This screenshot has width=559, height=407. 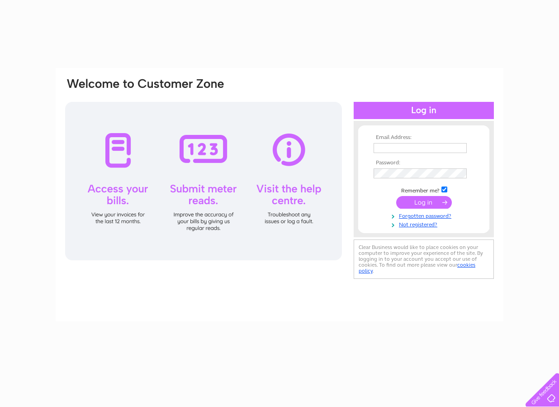 What do you see at coordinates (424, 190) in the screenshot?
I see `td: Remember me?` at bounding box center [424, 190].